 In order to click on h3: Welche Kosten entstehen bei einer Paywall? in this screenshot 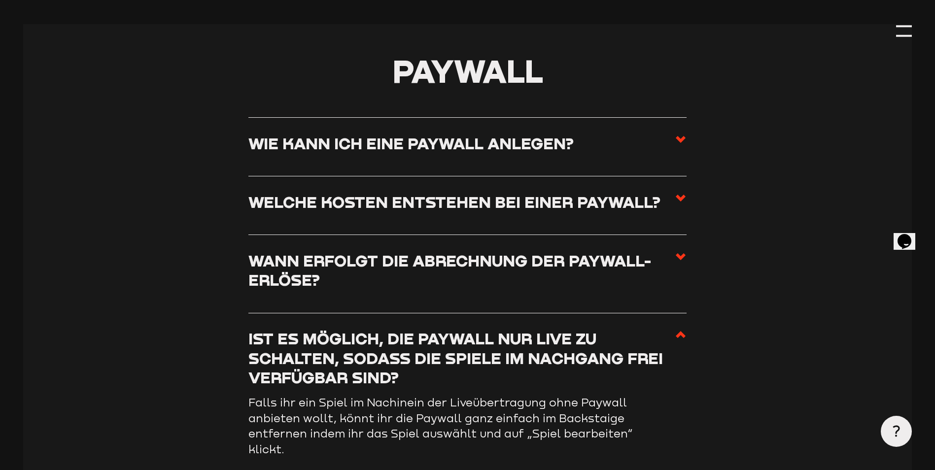, I will do `click(455, 202)`.